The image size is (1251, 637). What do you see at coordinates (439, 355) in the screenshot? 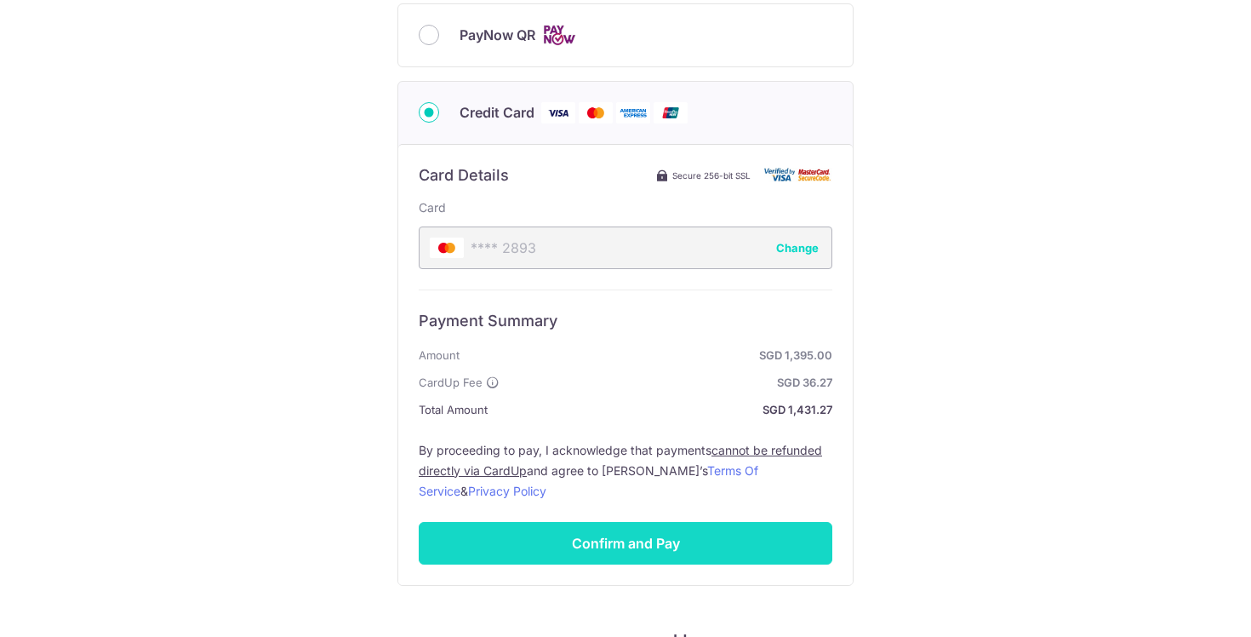
I see `span: Amount` at bounding box center [439, 355].